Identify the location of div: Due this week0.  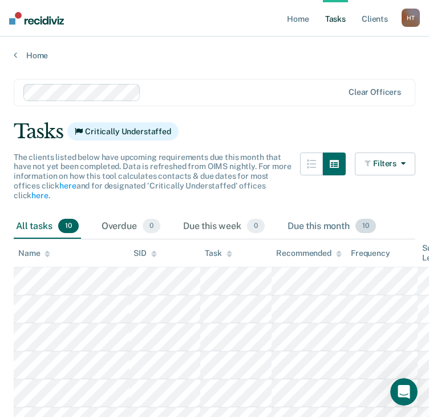
(224, 227).